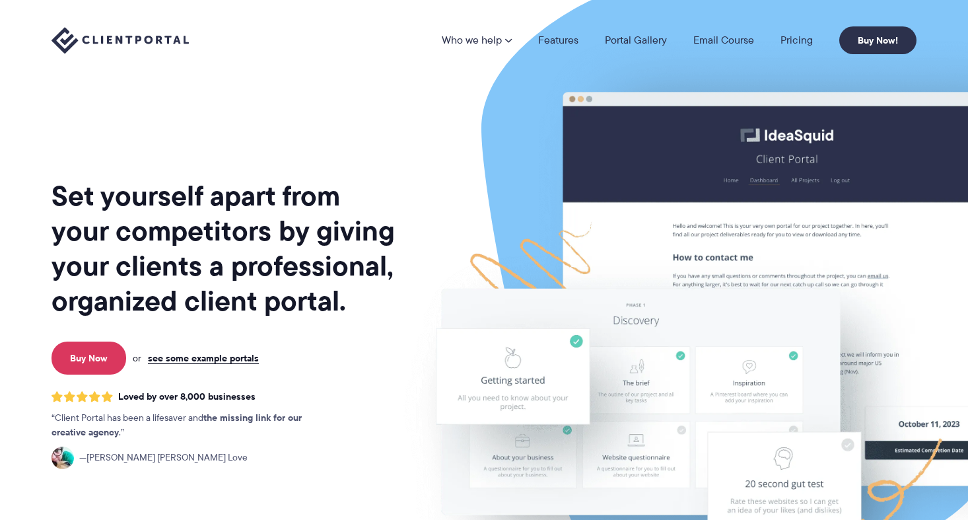  What do you see at coordinates (558, 40) in the screenshot?
I see `a: Features` at bounding box center [558, 40].